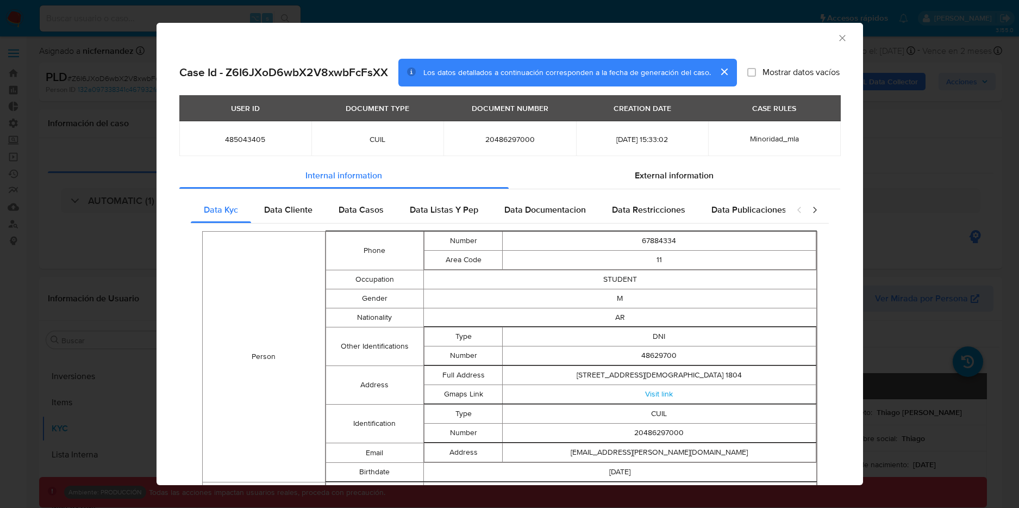  Describe the element at coordinates (620, 298) in the screenshot. I see `td: M` at that location.